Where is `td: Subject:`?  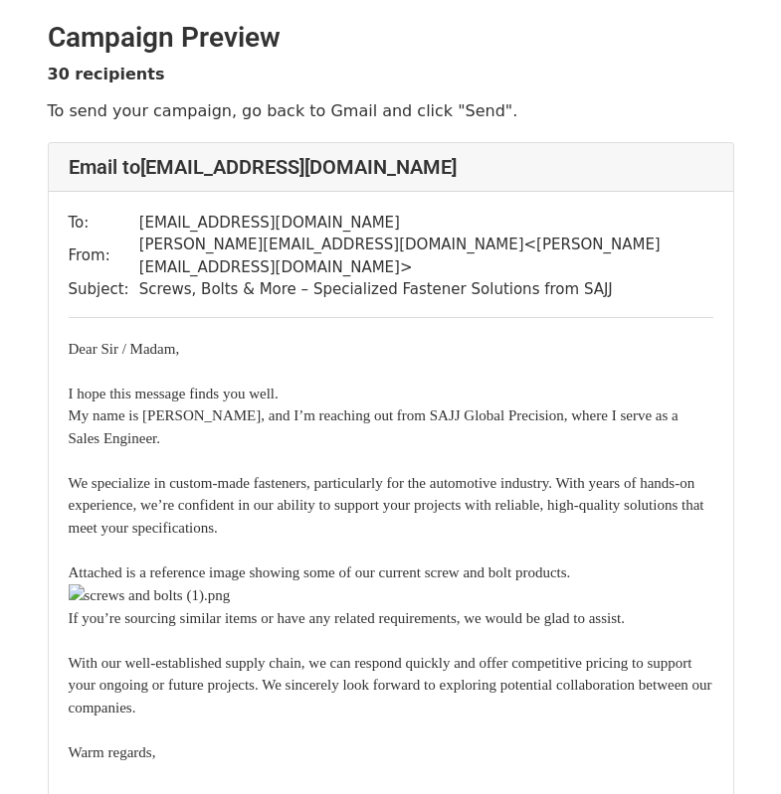 td: Subject: is located at coordinates (103, 289).